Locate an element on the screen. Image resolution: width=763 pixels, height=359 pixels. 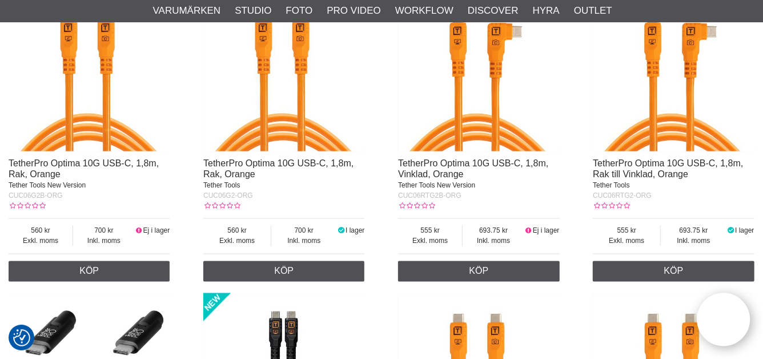
span: CUC06RTG2-ORG is located at coordinates (622, 195).